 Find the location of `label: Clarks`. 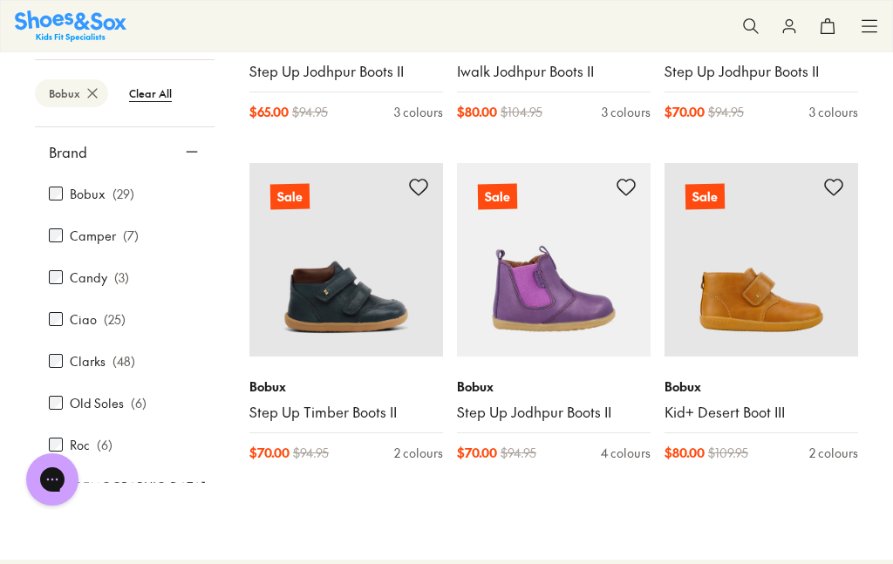

label: Clarks is located at coordinates (87, 361).